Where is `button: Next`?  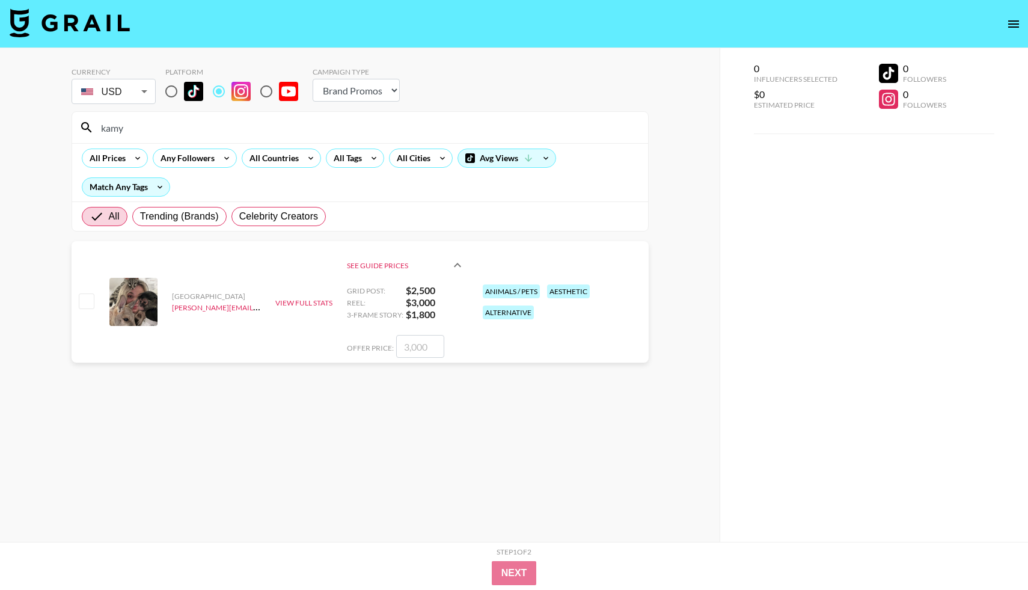 button: Next is located at coordinates (514, 573).